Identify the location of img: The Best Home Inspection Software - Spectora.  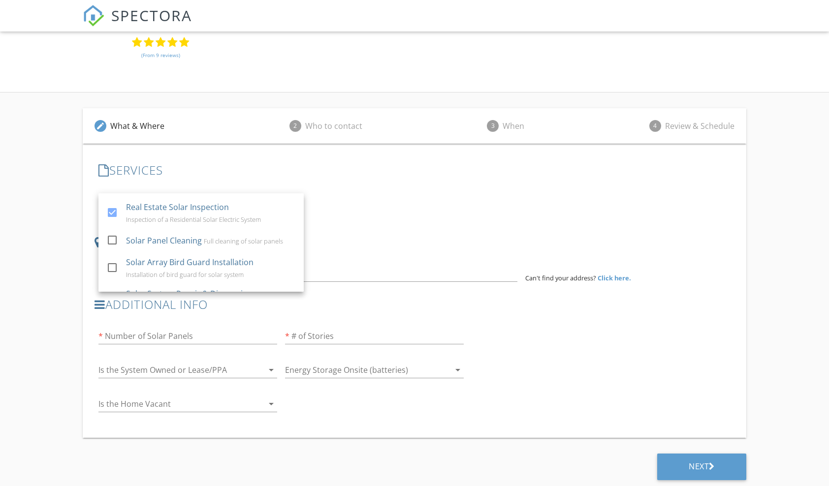
(94, 16).